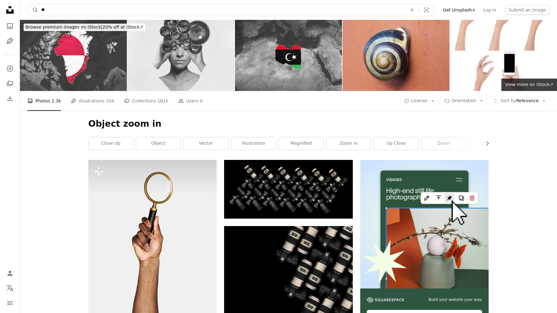 The height and width of the screenshot is (313, 557). Describe the element at coordinates (520, 101) in the screenshot. I see `button: Sort byRelevance` at that location.